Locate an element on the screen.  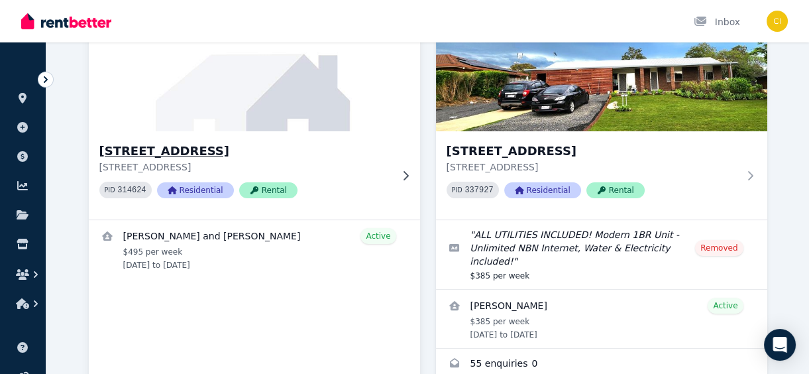
a: Edit listing: ALL UTILITIES INCLUDED! Modern 1BR Unit - Unlimited NBN Internet, Water & Electrici... is located at coordinates (602, 255).